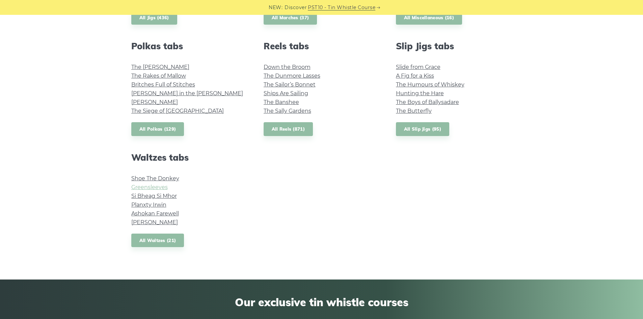 The image size is (643, 319). I want to click on a: The Sailor’s Bonnet, so click(290, 84).